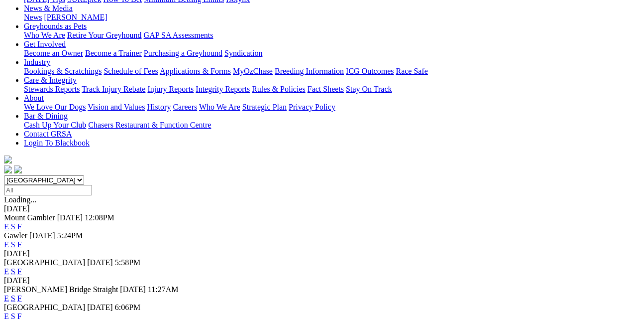  I want to click on a: Care & Integrity, so click(50, 80).